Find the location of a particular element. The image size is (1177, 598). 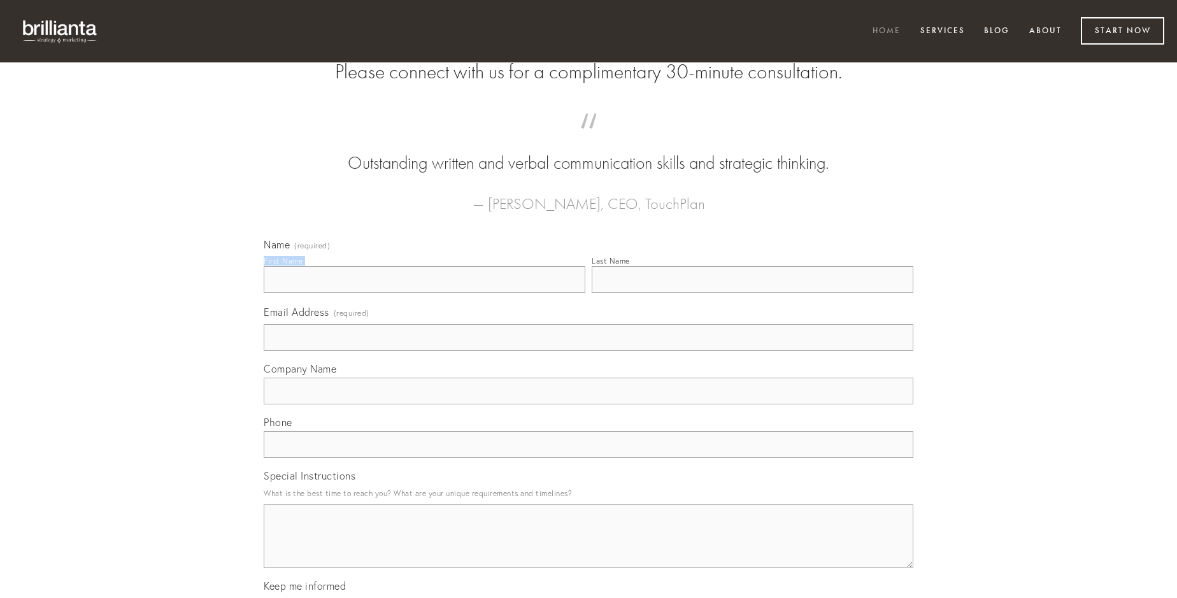

h2: Please connect with us for a complimentary 30-minute consultation. is located at coordinates (589, 72).